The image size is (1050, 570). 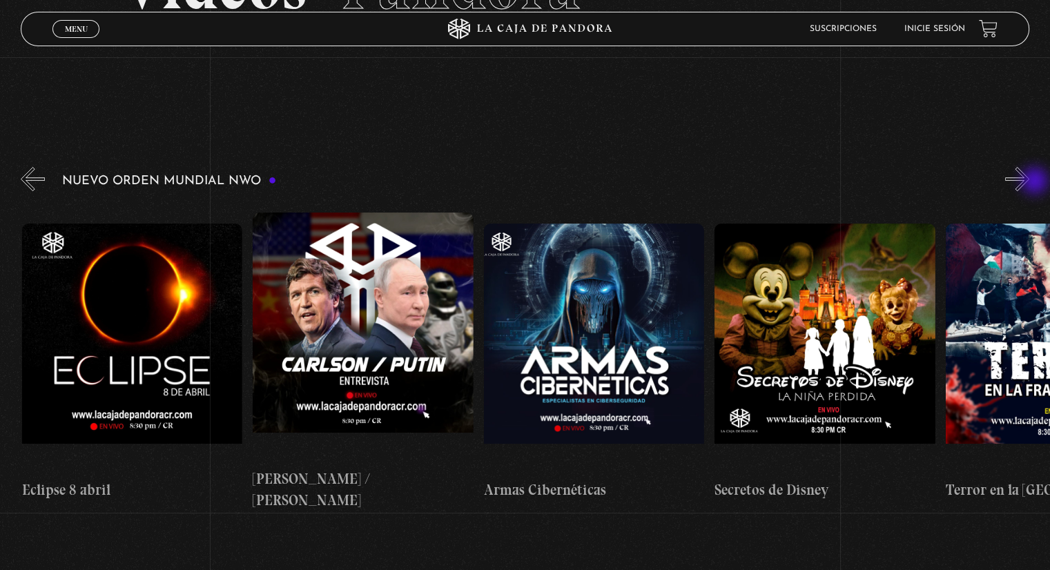 What do you see at coordinates (594, 362) in the screenshot?
I see `a: Armas Cibernéticas` at bounding box center [594, 362].